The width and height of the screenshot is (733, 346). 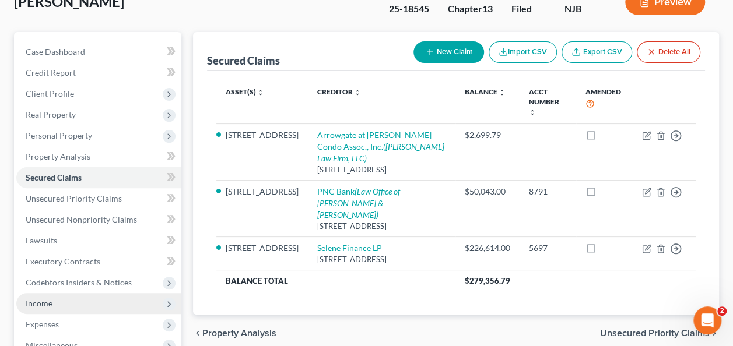 I want to click on span: Personal Property, so click(x=59, y=135).